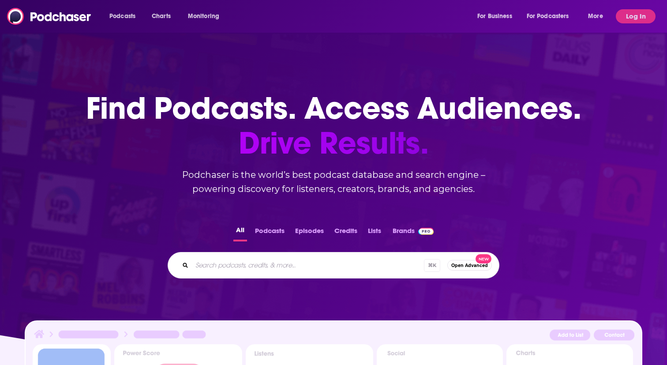 Image resolution: width=667 pixels, height=365 pixels. Describe the element at coordinates (374, 232) in the screenshot. I see `button: Lists` at that location.